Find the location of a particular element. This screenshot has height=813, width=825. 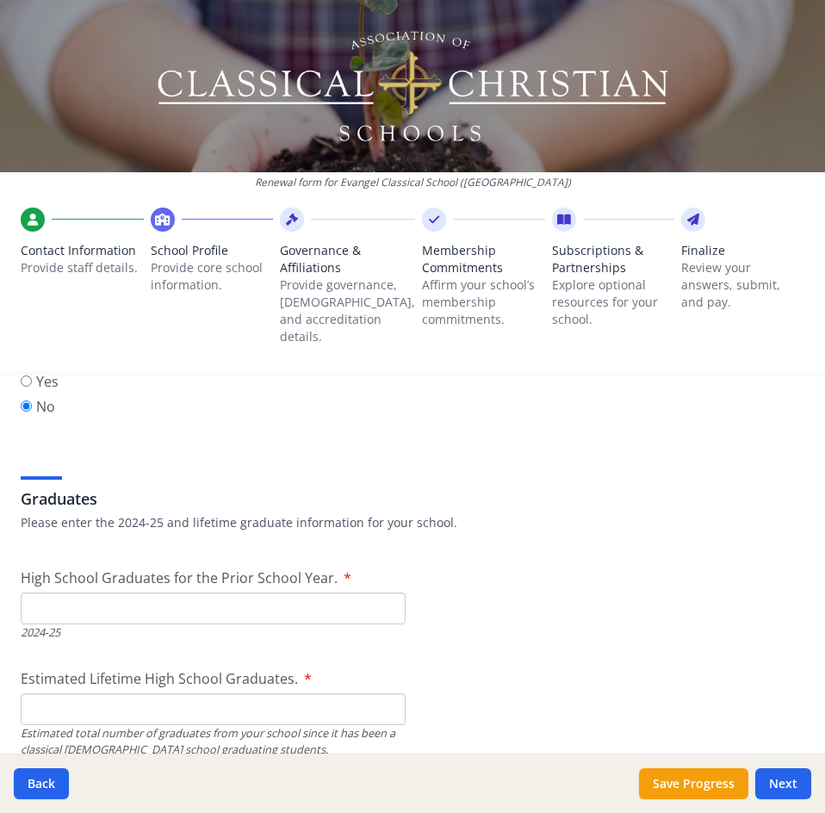

h3: Graduates is located at coordinates (413, 499).